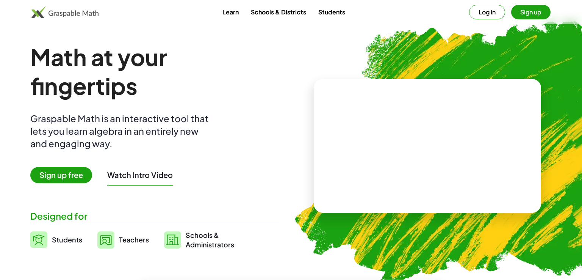  What do you see at coordinates (210, 239) in the screenshot?
I see `span: Schools & Administrators` at bounding box center [210, 239].